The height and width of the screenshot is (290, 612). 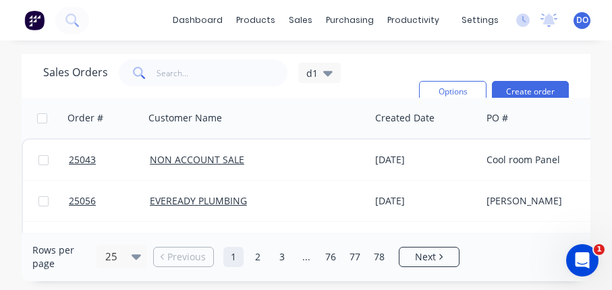 I want to click on span: d1, so click(x=312, y=73).